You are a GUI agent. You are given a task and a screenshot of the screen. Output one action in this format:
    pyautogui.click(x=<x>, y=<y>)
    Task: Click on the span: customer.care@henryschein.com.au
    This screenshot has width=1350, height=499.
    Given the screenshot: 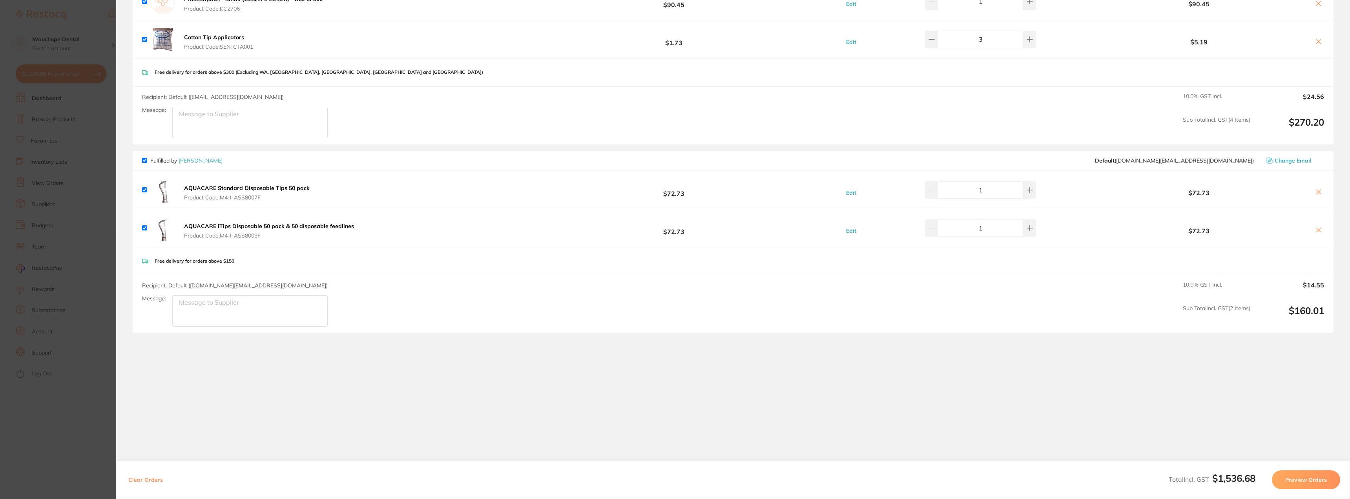 What is the action you would take?
    pyautogui.click(x=1174, y=161)
    